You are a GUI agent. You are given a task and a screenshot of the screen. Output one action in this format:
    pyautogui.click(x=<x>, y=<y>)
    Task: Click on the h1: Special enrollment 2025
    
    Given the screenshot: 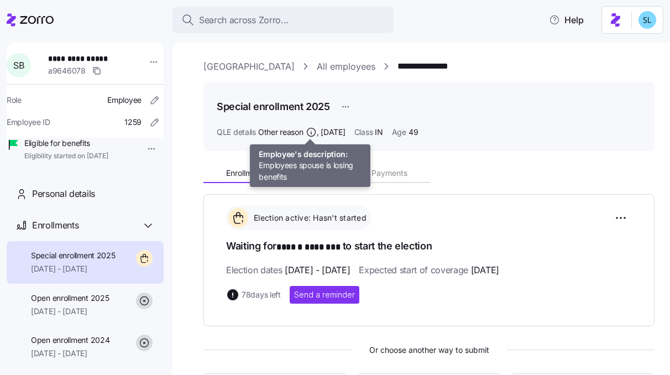 What is the action you would take?
    pyautogui.click(x=273, y=106)
    